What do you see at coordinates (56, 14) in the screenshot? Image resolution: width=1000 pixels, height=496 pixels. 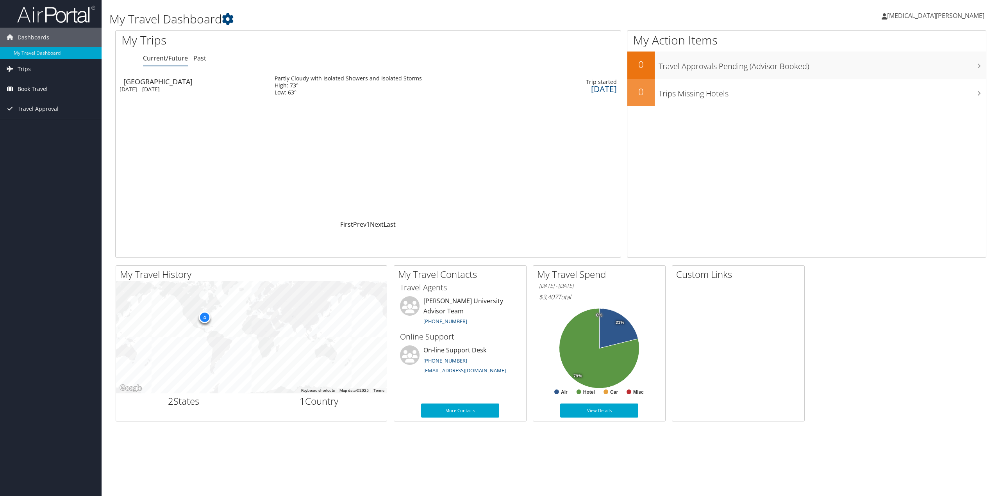 I see `img: airportal-logo.png` at bounding box center [56, 14].